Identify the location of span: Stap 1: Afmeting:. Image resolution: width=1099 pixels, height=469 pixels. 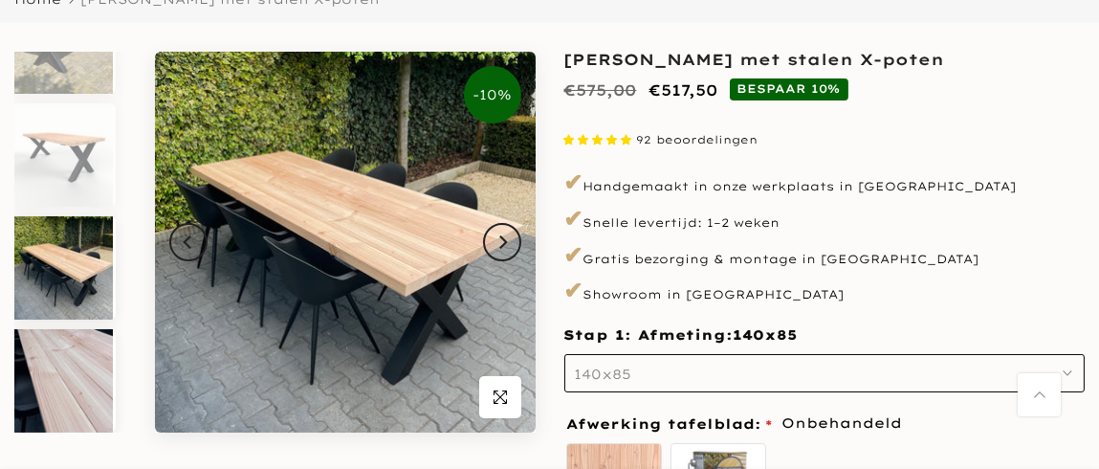
(681, 335).